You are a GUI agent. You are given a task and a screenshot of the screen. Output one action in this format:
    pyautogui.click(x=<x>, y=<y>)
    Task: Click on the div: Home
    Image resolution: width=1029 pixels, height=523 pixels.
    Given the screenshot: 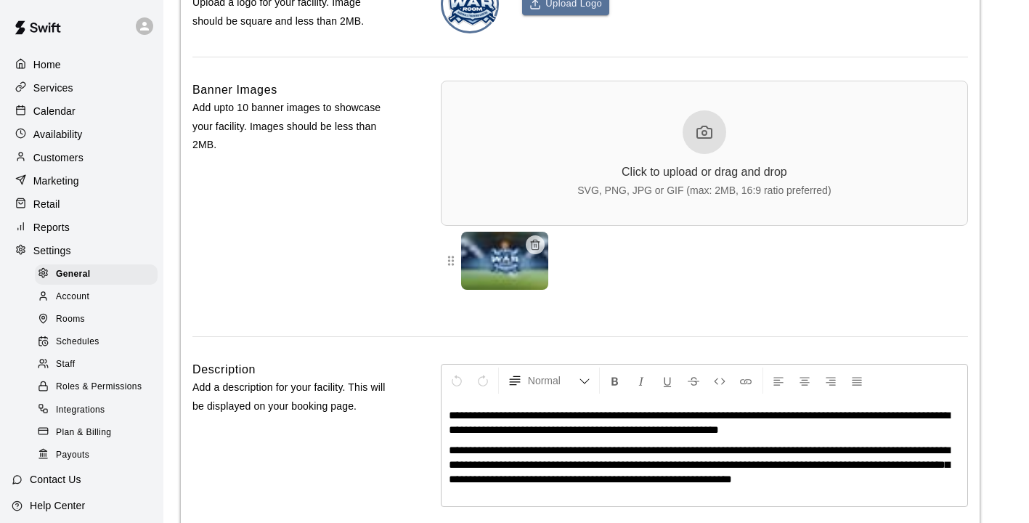 What is the action you would take?
    pyautogui.click(x=81, y=65)
    